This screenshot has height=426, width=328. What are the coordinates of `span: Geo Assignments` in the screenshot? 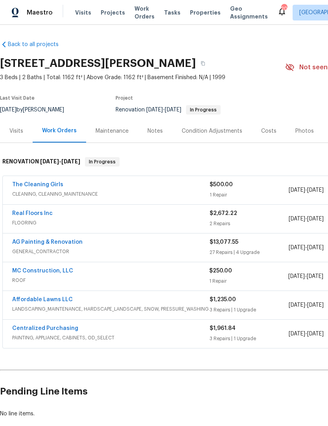 It's located at (249, 13).